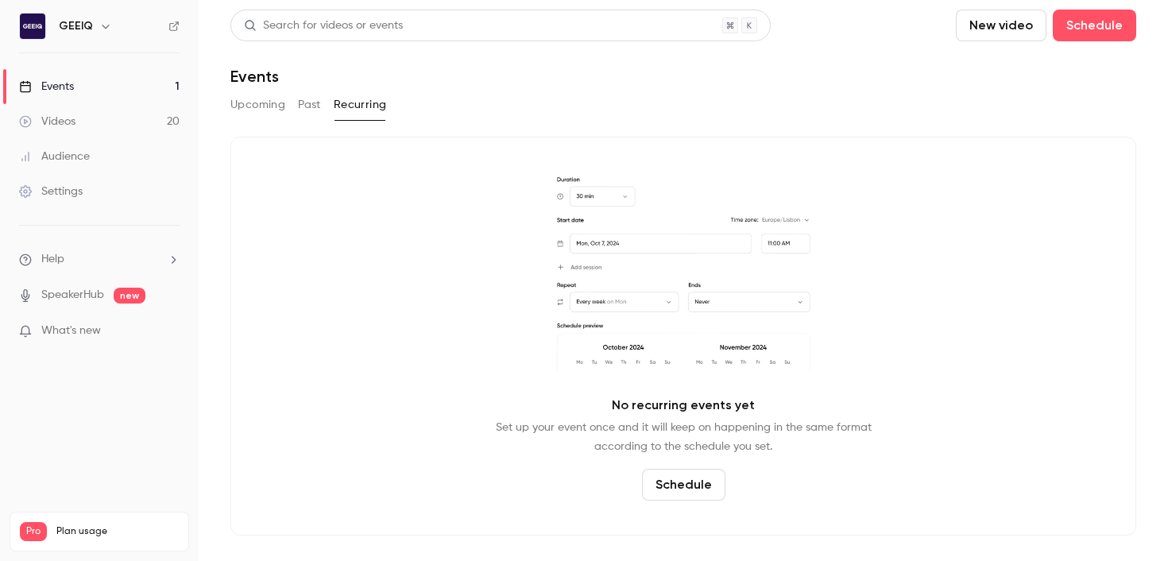  I want to click on div: Audience, so click(54, 157).